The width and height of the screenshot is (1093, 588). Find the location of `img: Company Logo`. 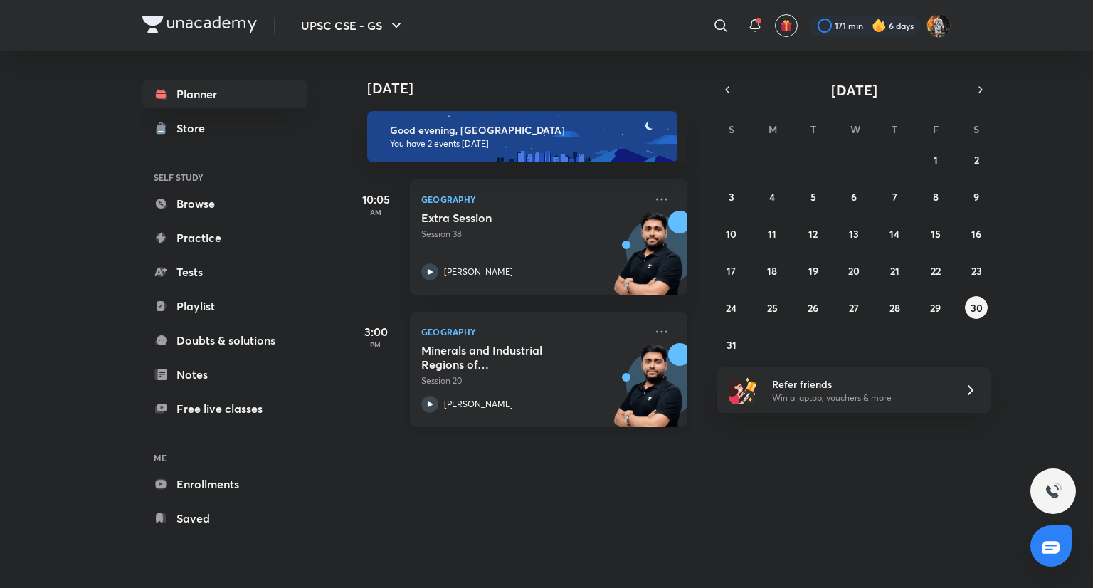

img: Company Logo is located at coordinates (199, 24).